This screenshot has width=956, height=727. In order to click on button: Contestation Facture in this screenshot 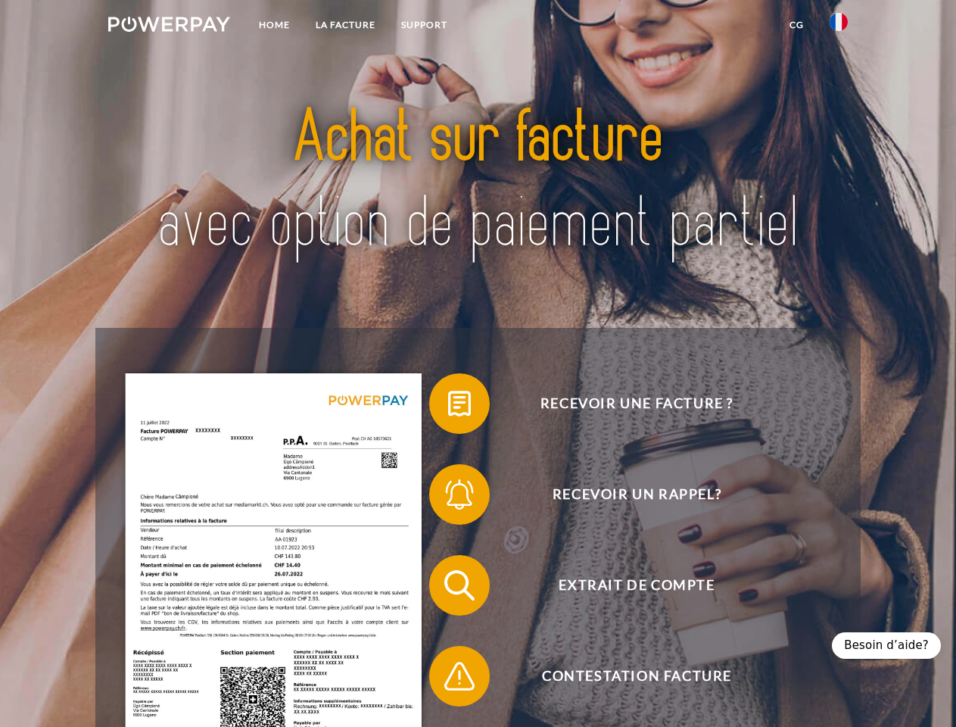, I will do `click(626, 676)`.